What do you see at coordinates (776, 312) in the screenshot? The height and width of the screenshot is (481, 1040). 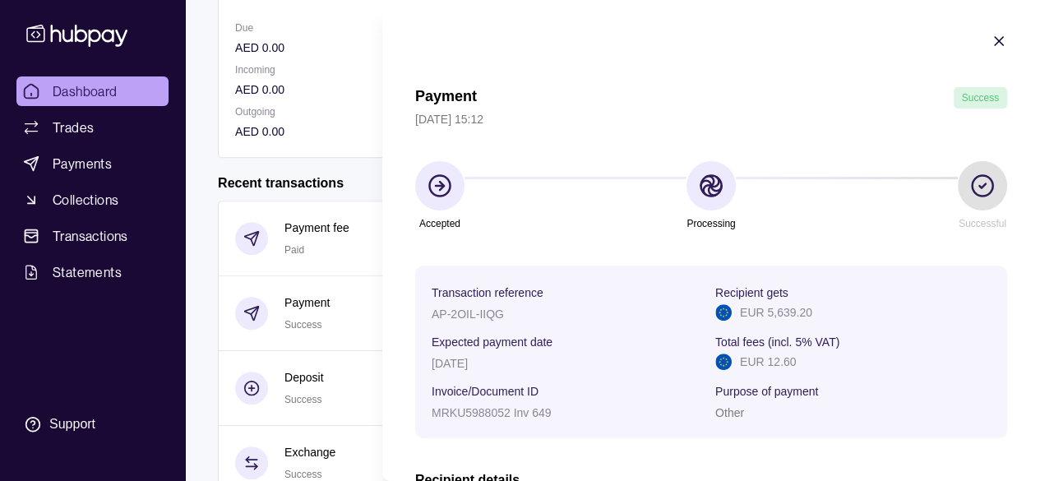 I see `p: EUR 5,639.20` at bounding box center [776, 312].